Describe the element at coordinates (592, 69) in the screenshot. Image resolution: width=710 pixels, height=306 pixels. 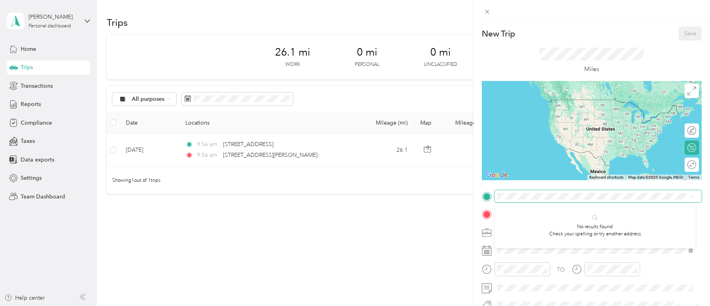
I see `p: Miles` at that location.